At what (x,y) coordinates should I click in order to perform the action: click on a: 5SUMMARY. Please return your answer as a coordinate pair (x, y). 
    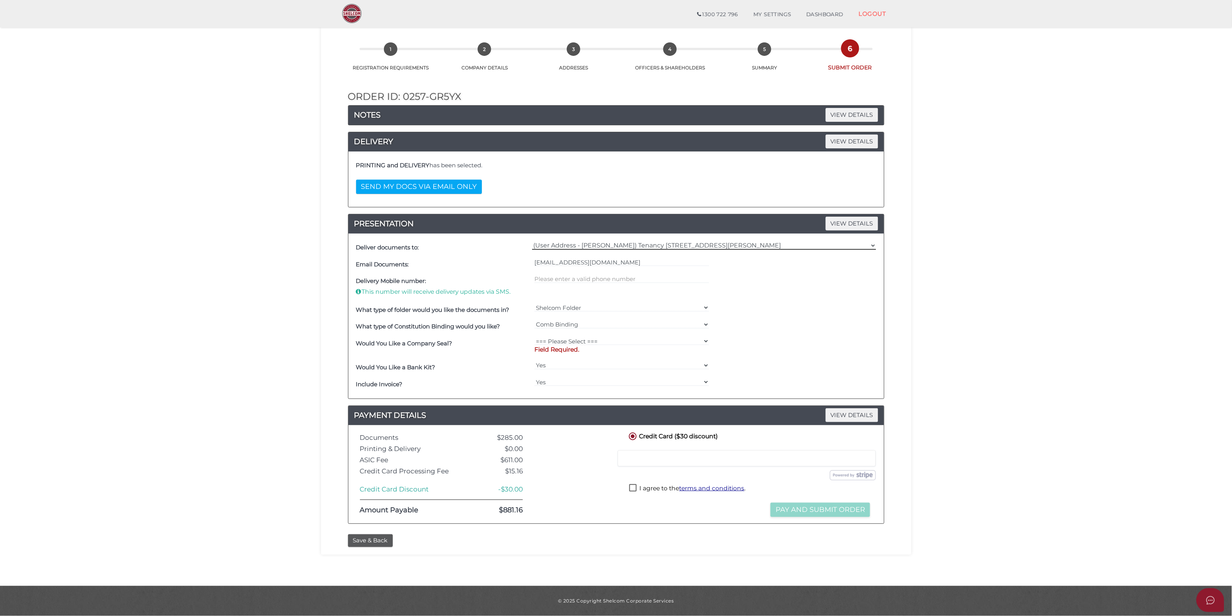
    Looking at the image, I should click on (765, 61).